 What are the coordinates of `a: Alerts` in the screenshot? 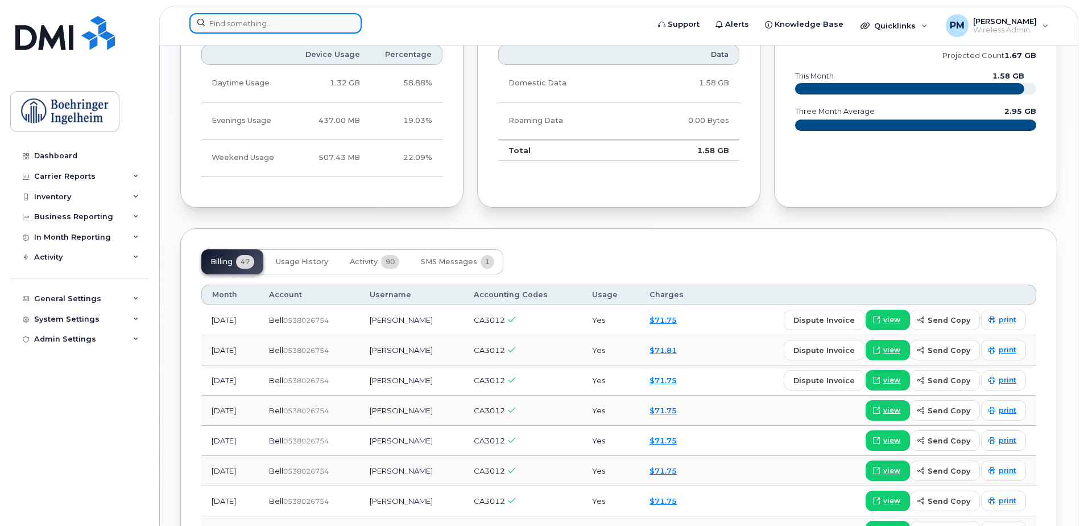 It's located at (732, 24).